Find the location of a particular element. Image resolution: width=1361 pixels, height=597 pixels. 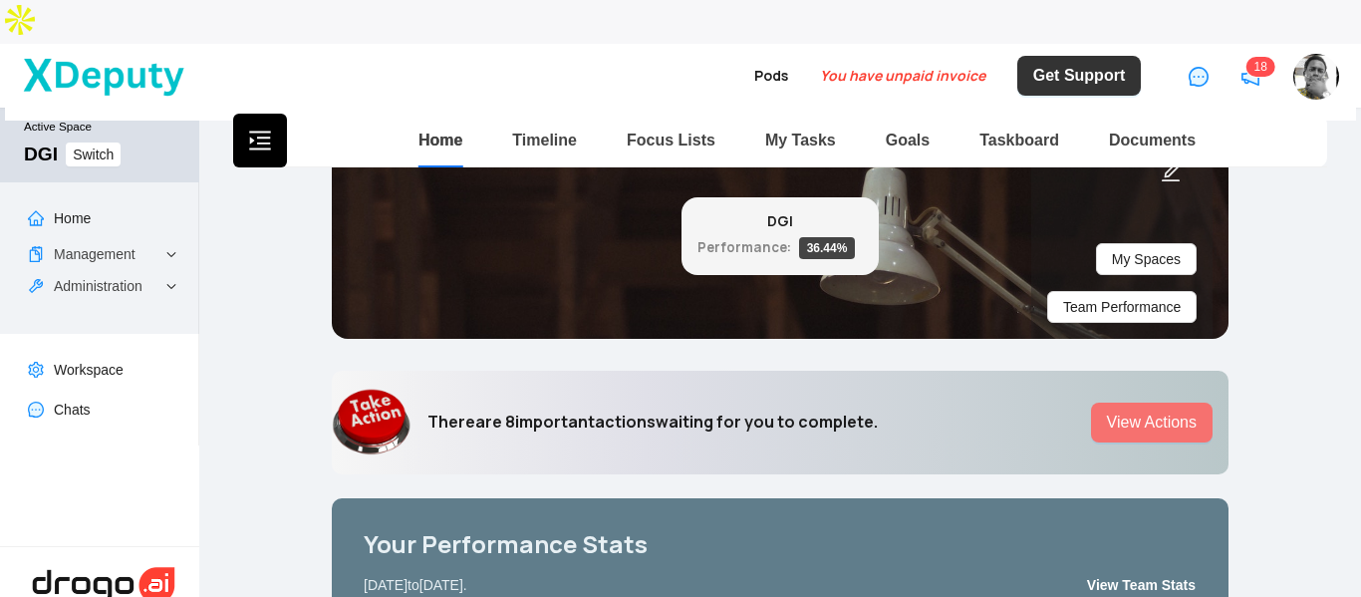

a: Taskboard is located at coordinates (1019, 139).